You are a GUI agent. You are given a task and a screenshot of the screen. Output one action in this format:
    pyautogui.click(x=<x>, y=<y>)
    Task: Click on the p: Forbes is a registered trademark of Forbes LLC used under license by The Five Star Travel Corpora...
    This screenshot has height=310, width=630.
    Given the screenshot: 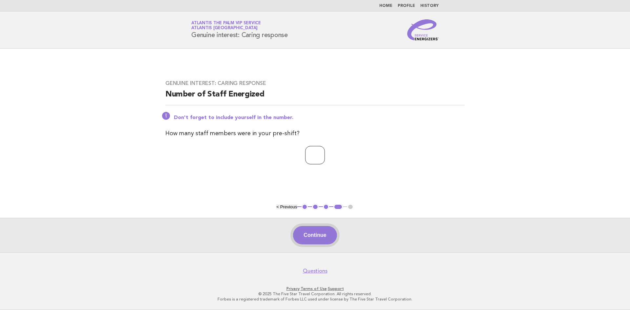 What is the action you would take?
    pyautogui.click(x=315, y=299)
    